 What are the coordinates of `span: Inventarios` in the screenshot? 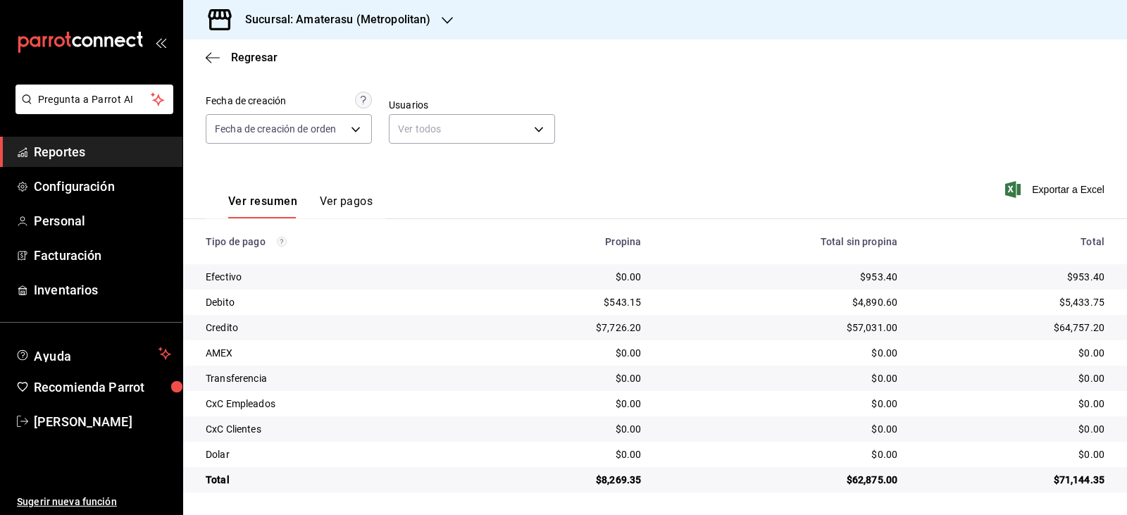 It's located at (102, 289).